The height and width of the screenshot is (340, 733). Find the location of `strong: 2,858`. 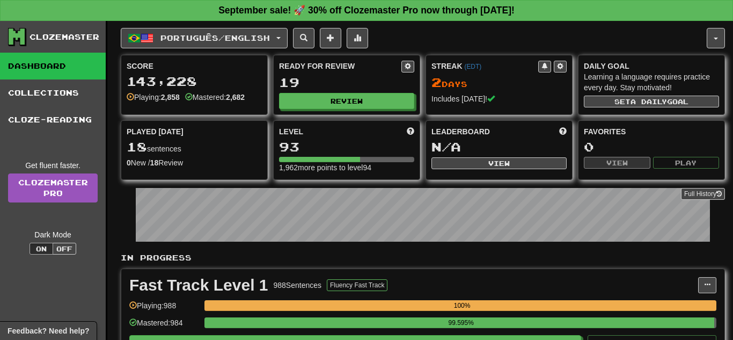

strong: 2,858 is located at coordinates (170, 97).